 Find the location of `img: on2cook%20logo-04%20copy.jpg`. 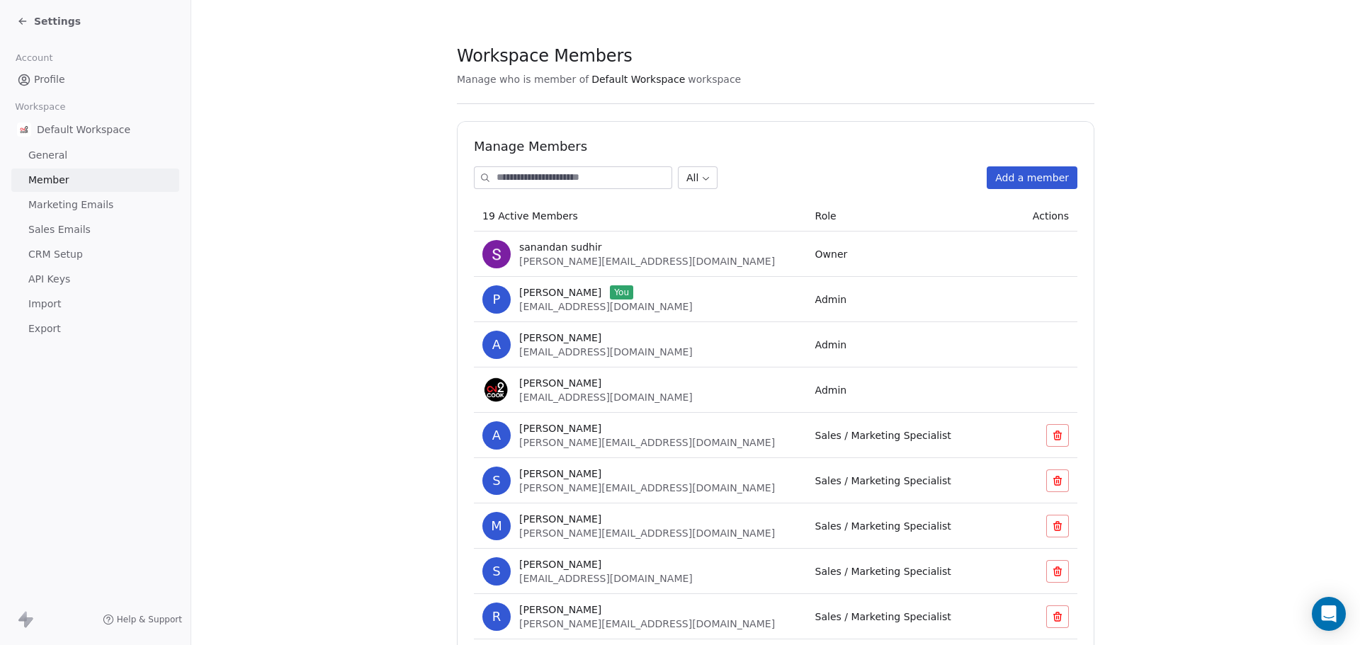

img: on2cook%20logo-04%20copy.jpg is located at coordinates (24, 130).